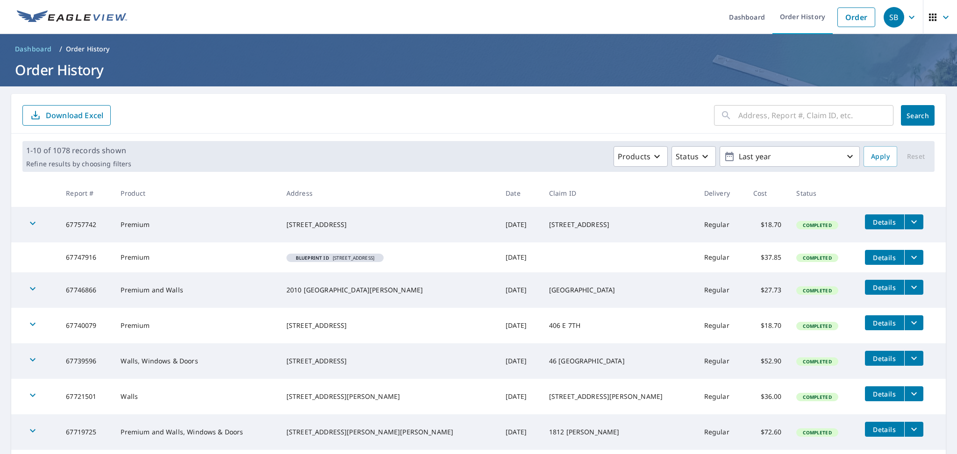 The width and height of the screenshot is (957, 454). What do you see at coordinates (78, 150) in the screenshot?
I see `p: 1-10 of 1078 records shown` at bounding box center [78, 150].